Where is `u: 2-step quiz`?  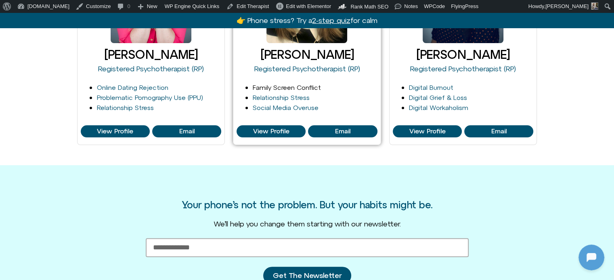
u: 2-step quiz is located at coordinates (331, 20).